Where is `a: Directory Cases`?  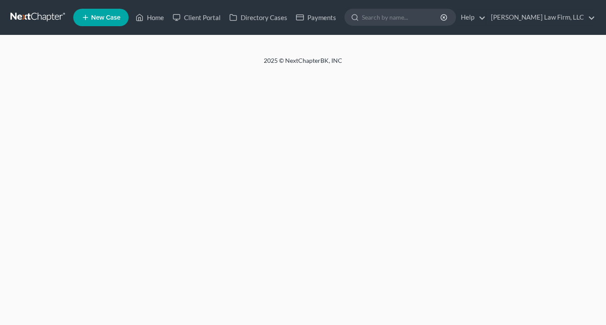
a: Directory Cases is located at coordinates (258, 17).